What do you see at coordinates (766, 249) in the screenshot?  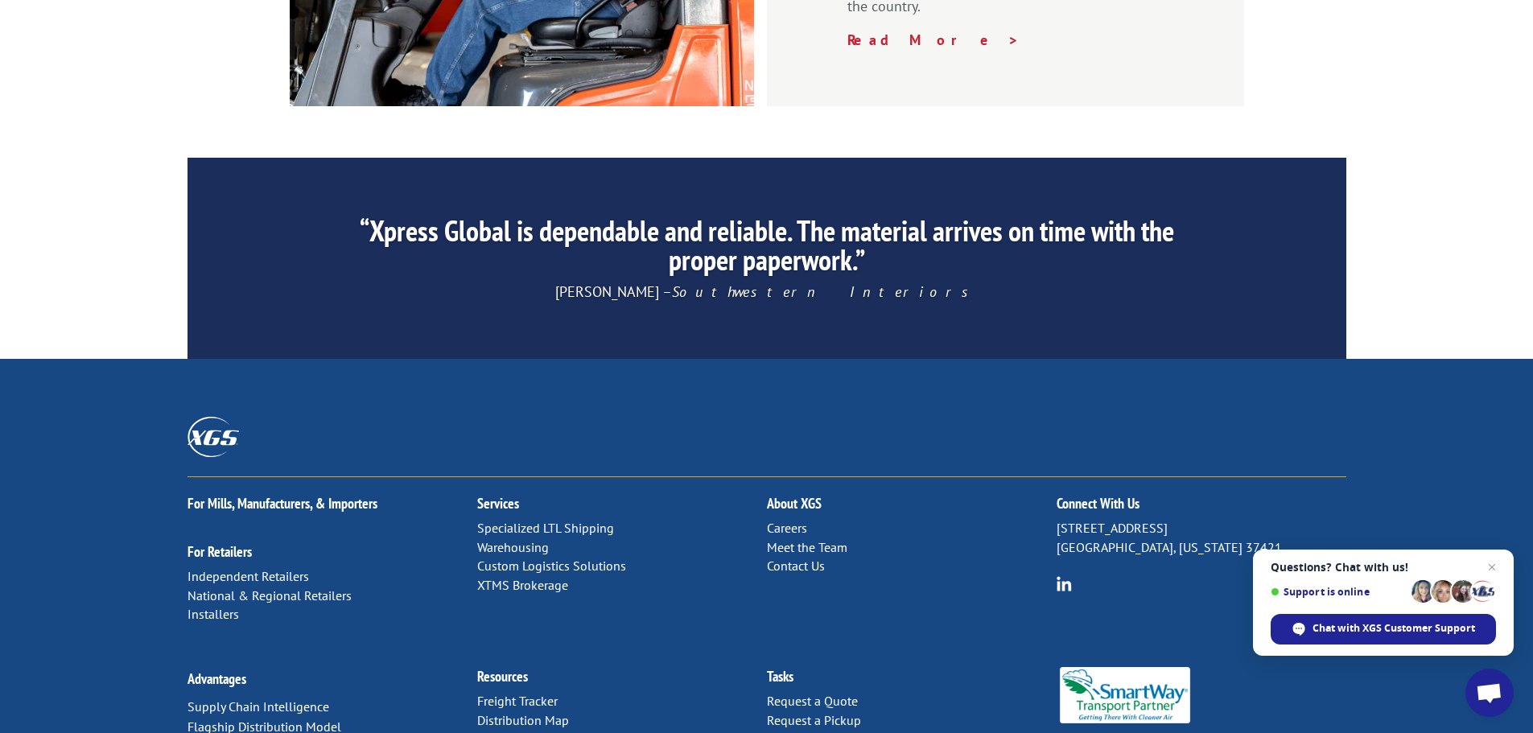 I see `h2: “Xpress Global is dependable and reliable. The material arrives on time with the proper paperwork.”` at bounding box center [766, 249].